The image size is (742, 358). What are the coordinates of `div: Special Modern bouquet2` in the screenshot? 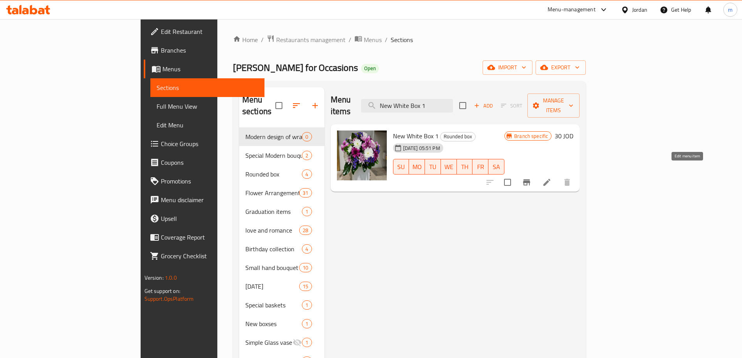 It's located at (282, 155).